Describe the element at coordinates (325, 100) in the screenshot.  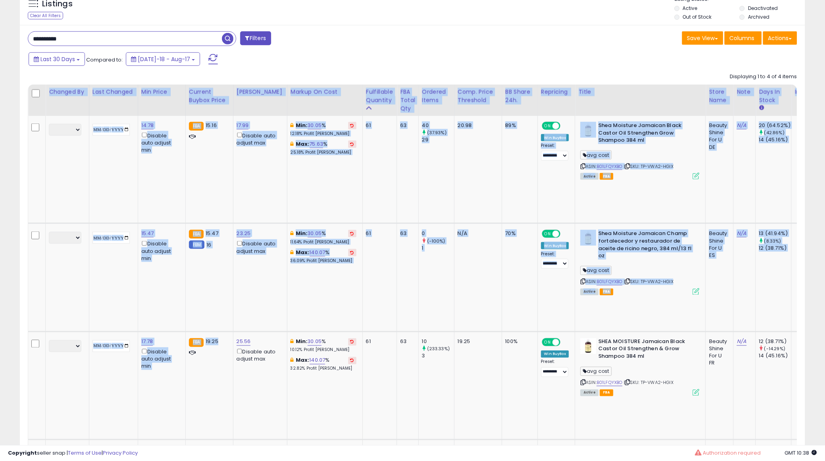
I see `th: The percentage added to the cost of goods (COGS) that forms the calculator for Min & Max prices.` at that location.